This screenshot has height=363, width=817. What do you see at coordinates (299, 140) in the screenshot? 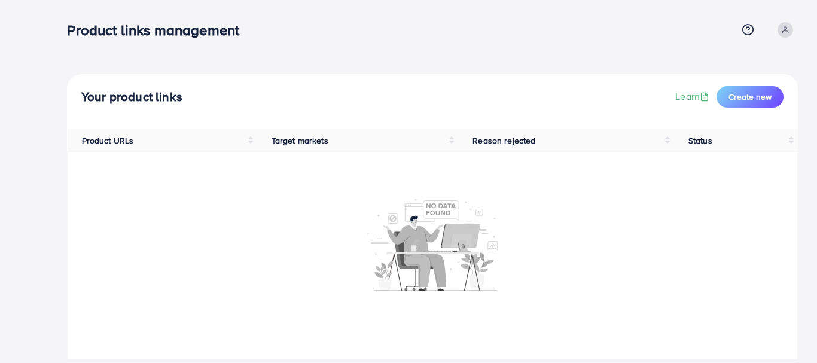
I see `span: Target markets` at bounding box center [299, 140].